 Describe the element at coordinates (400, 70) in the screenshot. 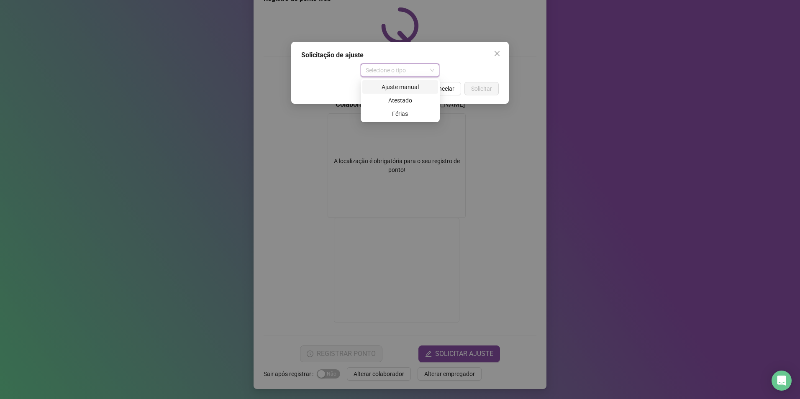

I see `span: Selecione o tipo` at that location.